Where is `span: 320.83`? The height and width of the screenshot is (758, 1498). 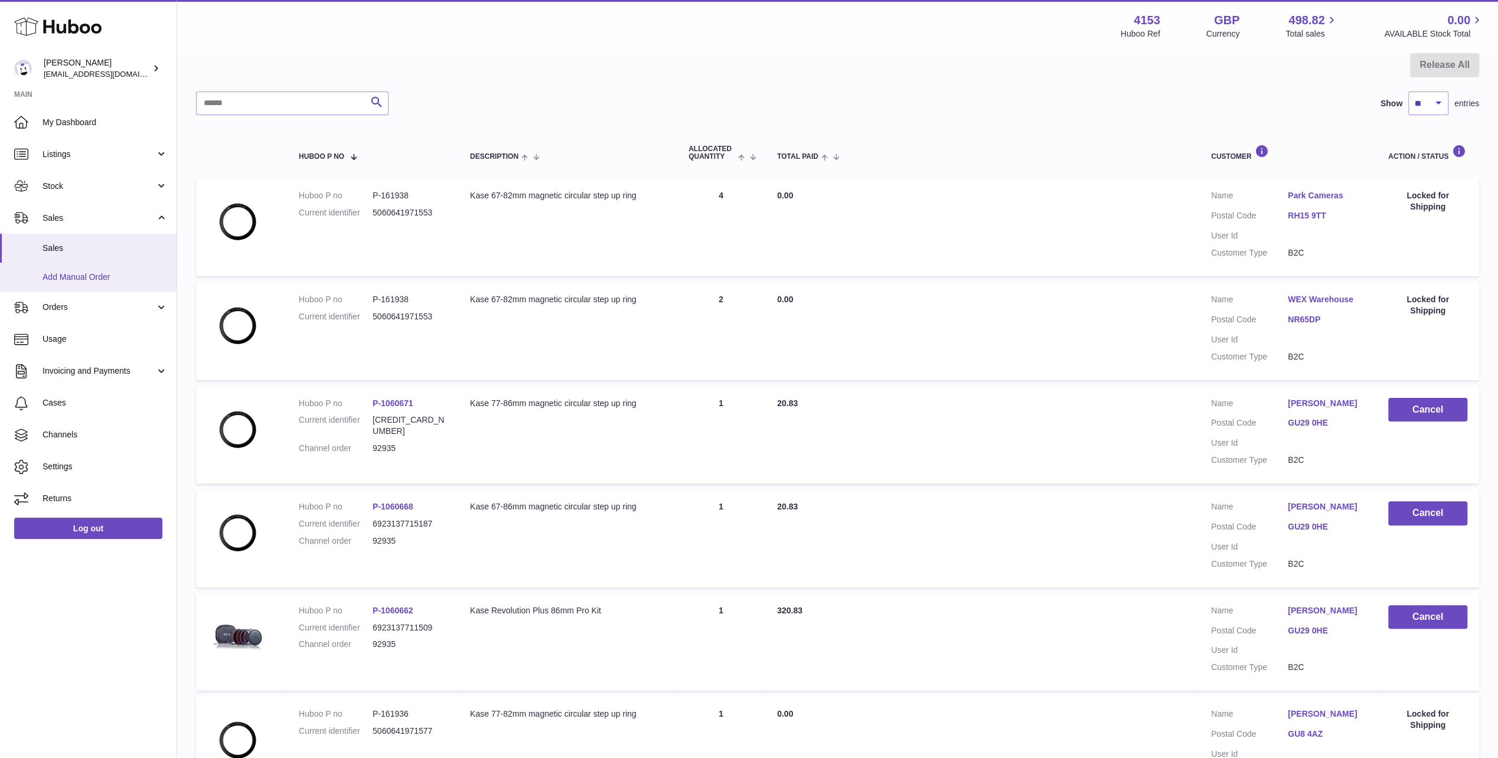 span: 320.83 is located at coordinates (790, 611).